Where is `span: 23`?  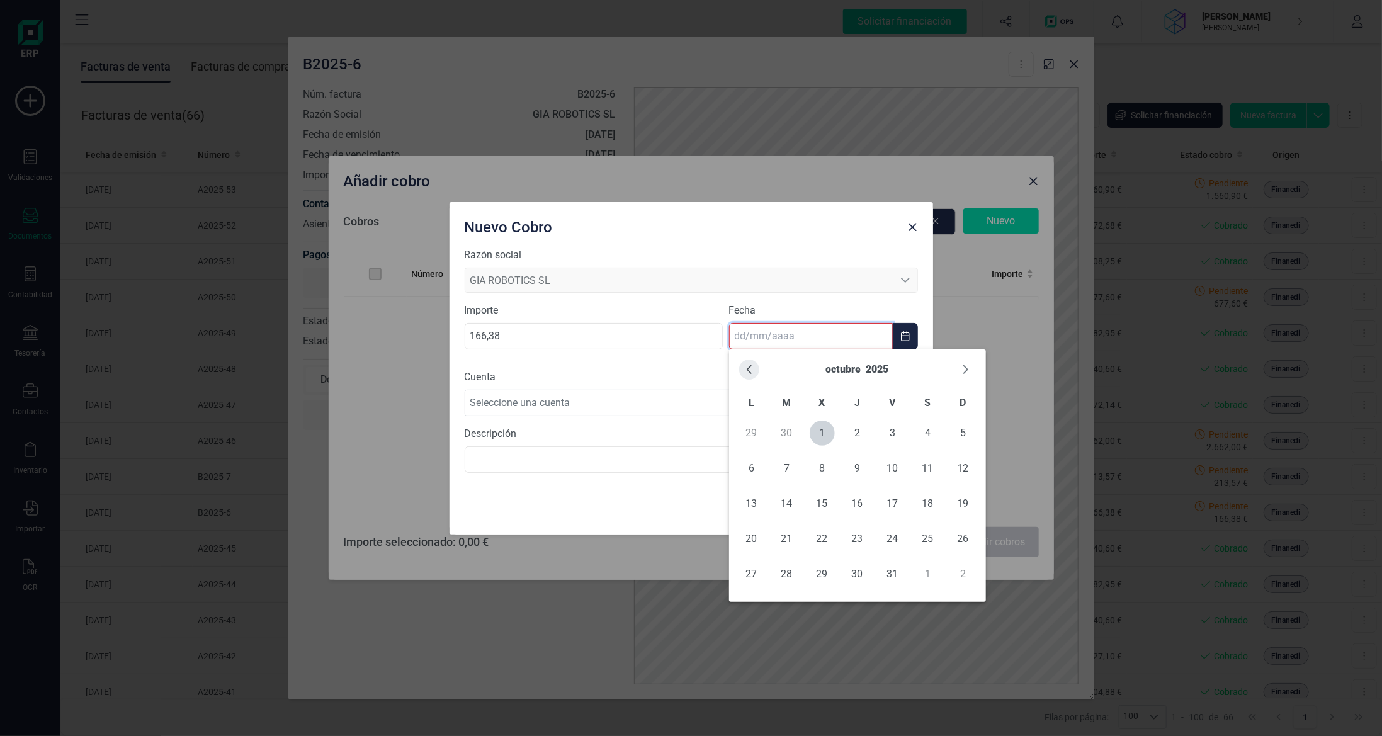
span: 23 is located at coordinates (857, 539).